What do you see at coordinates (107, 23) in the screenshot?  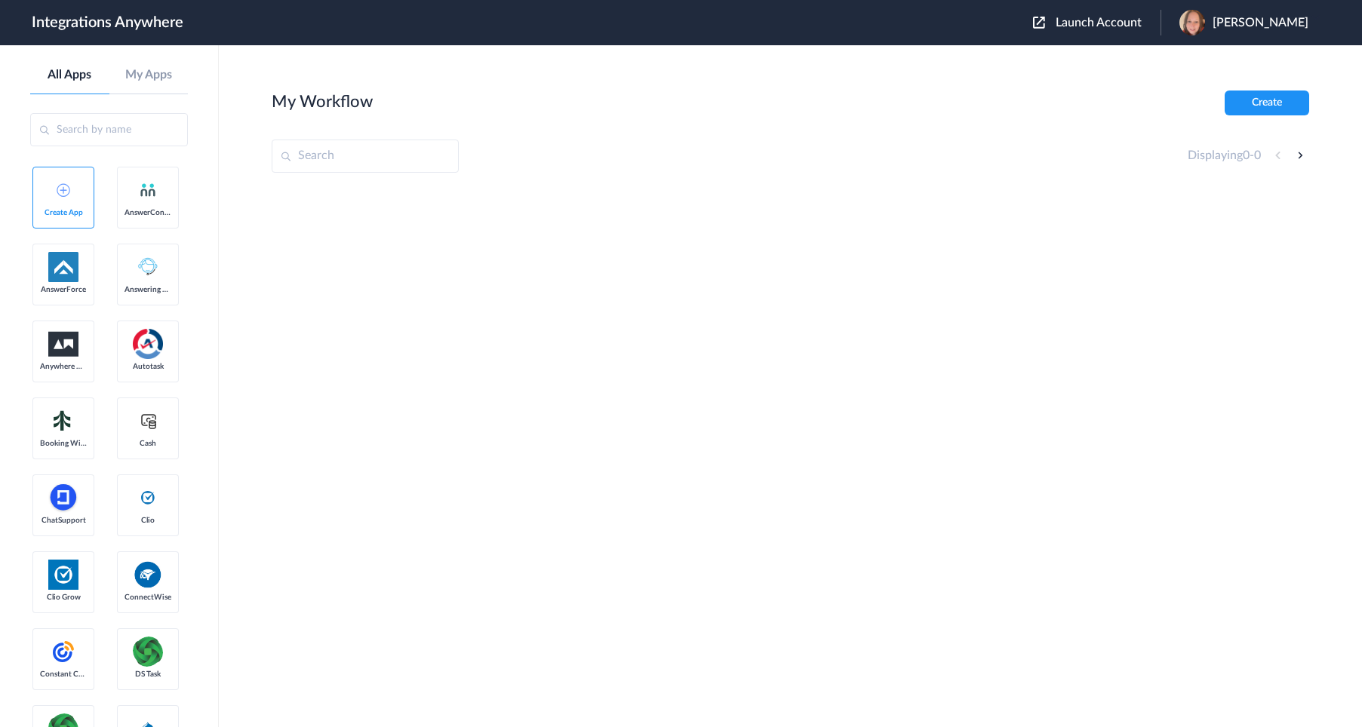 I see `h1: Integrations Anywhere` at bounding box center [107, 23].